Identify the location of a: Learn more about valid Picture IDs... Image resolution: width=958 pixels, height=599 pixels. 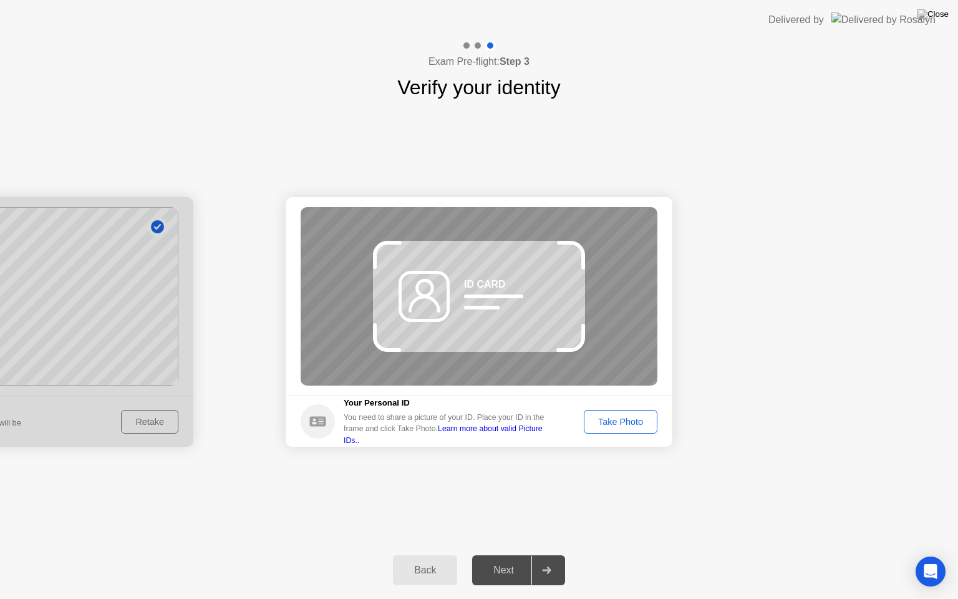
(443, 434).